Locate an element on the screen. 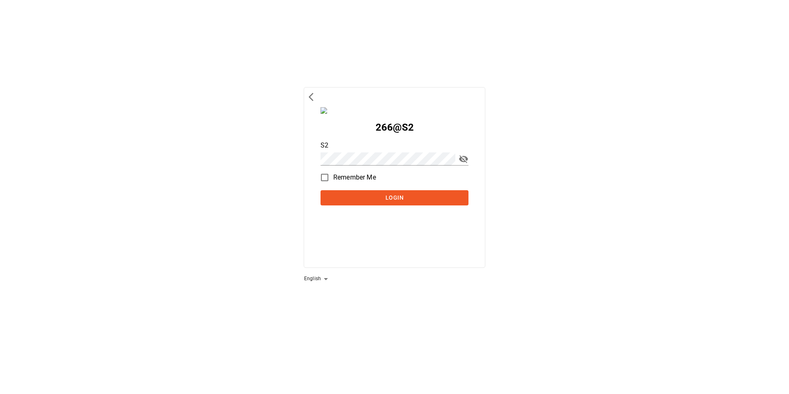 The width and height of the screenshot is (789, 394). img: Logo.png is located at coordinates (395, 111).